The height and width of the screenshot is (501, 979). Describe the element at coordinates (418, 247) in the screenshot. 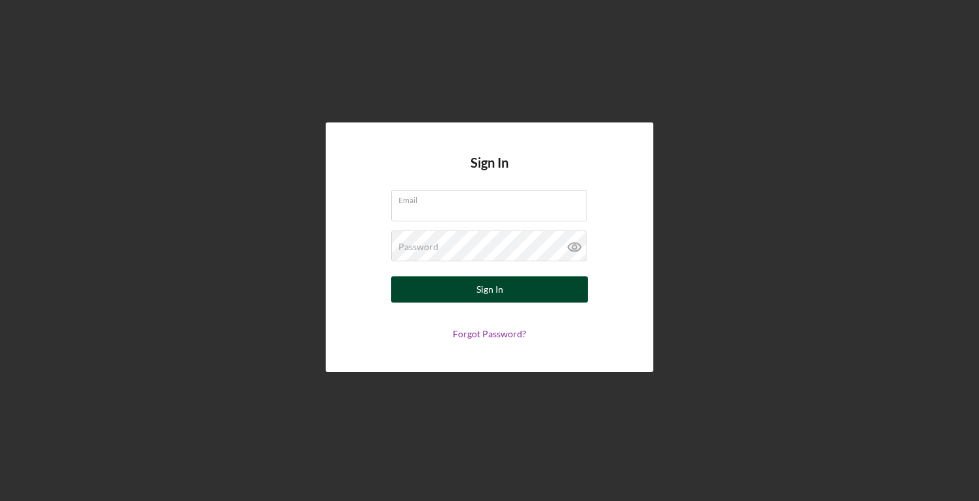

I see `label: Password` at that location.